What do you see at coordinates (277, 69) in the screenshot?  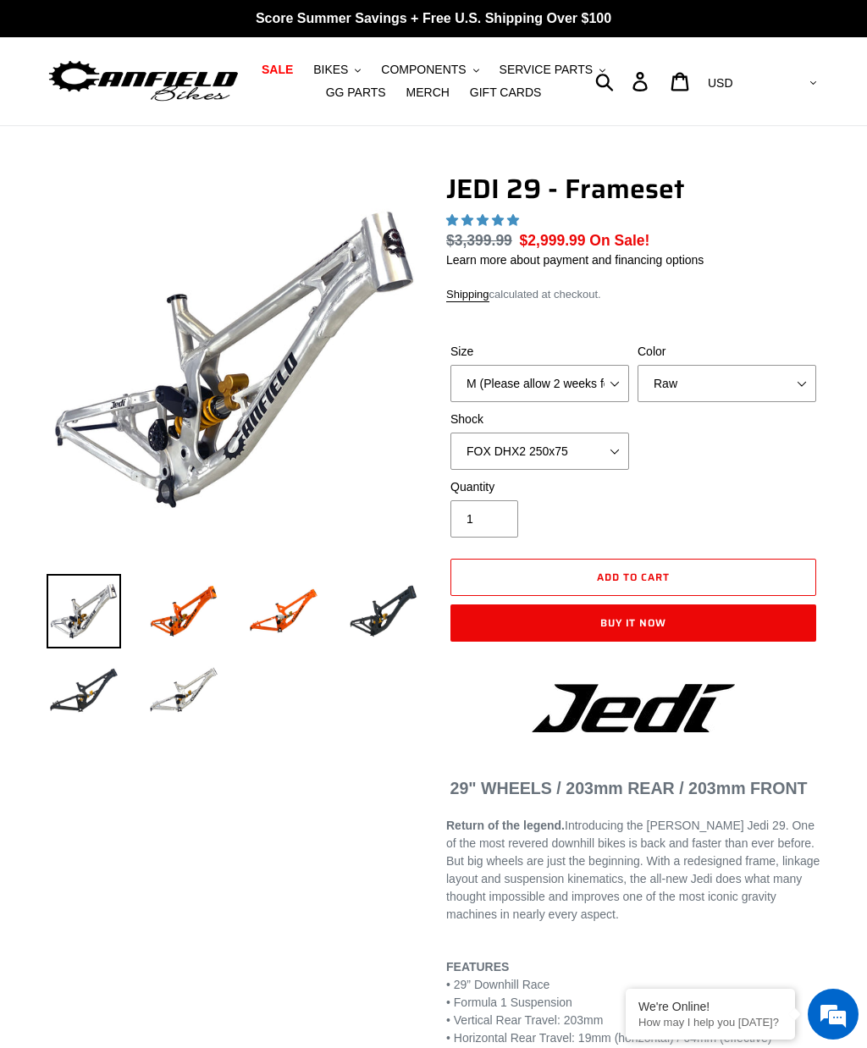 I see `span: SALE` at bounding box center [277, 69].